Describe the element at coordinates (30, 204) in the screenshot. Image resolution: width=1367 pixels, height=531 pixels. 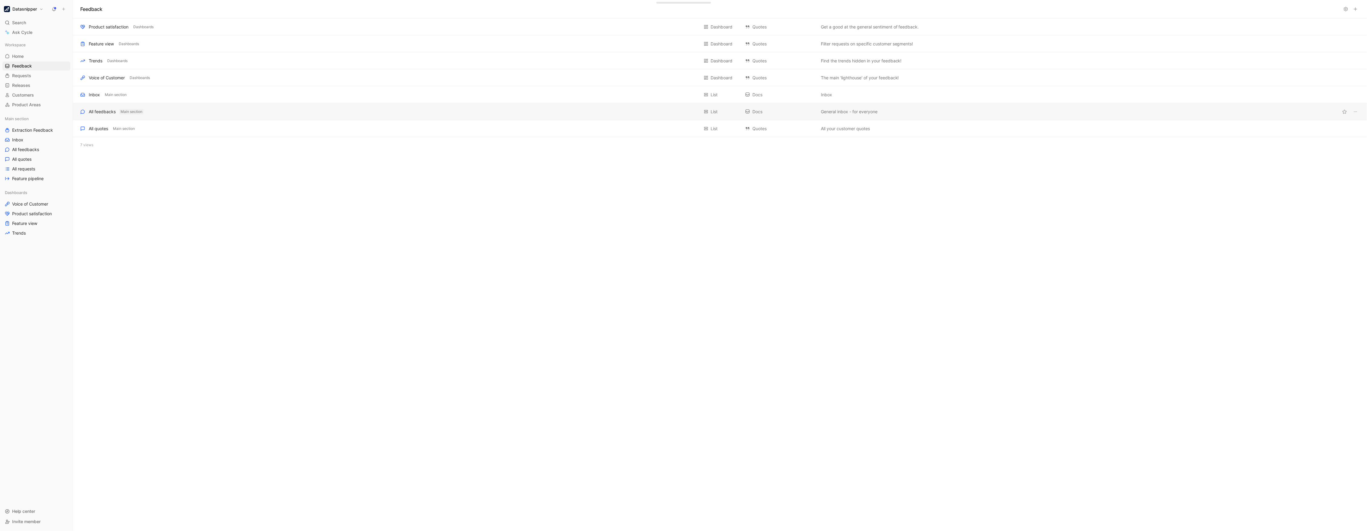
I see `span: Voice of Customer` at that location.